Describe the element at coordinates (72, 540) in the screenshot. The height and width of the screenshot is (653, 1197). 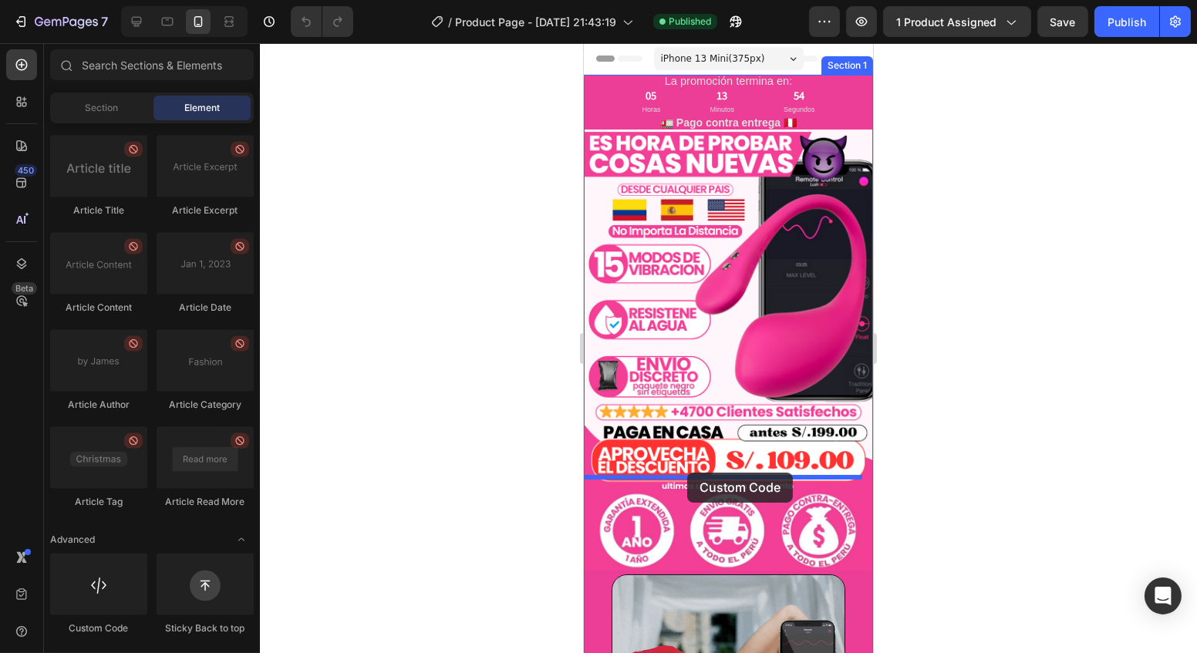
I see `span: Advanced` at that location.